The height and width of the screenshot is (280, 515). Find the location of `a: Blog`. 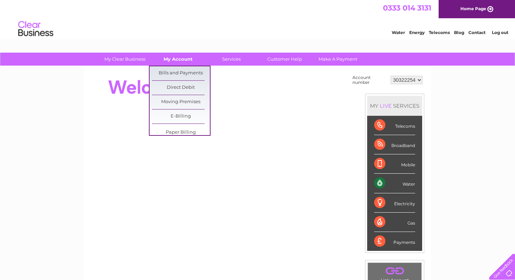

a: Blog is located at coordinates (459, 32).